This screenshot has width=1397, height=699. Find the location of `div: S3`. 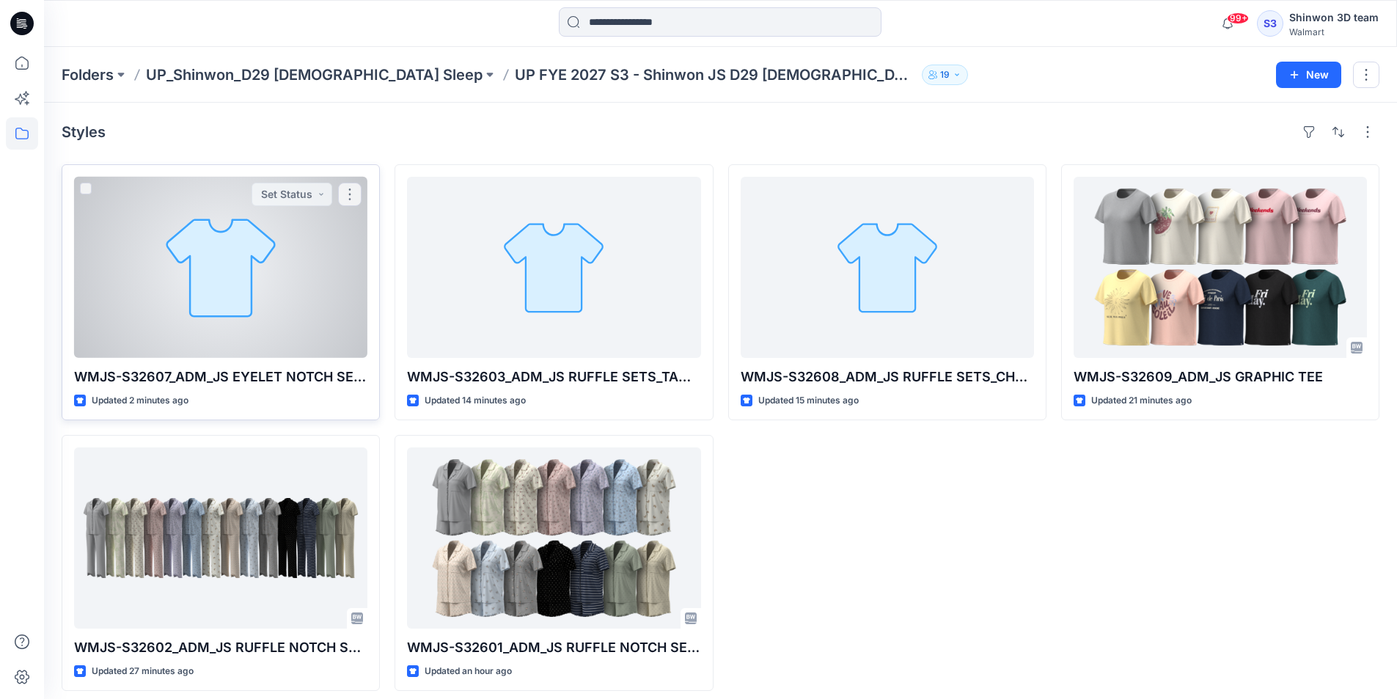

div: S3 is located at coordinates (1270, 23).